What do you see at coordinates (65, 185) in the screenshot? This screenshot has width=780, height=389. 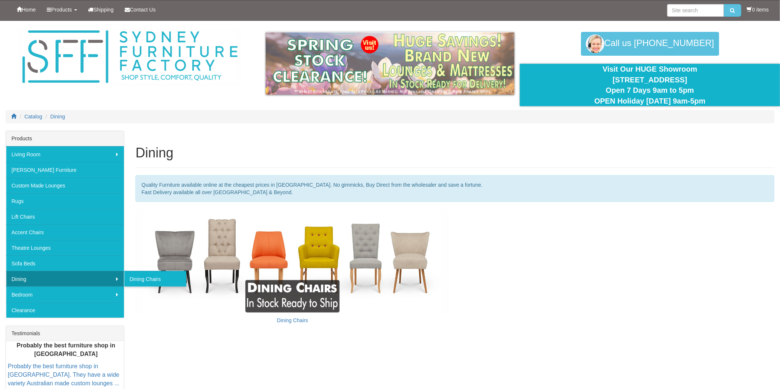 I see `a: Custom Made Lounges` at bounding box center [65, 185].